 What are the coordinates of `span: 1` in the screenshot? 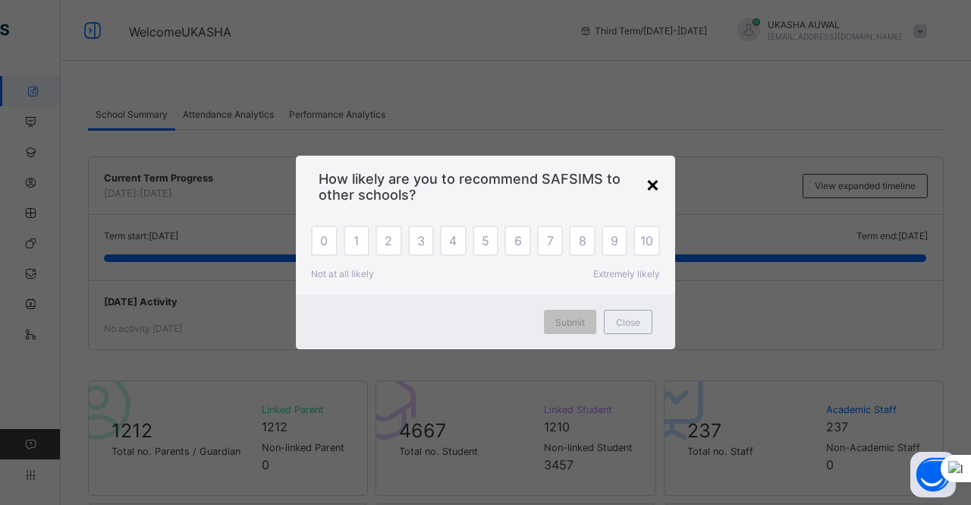 It's located at (356, 241).